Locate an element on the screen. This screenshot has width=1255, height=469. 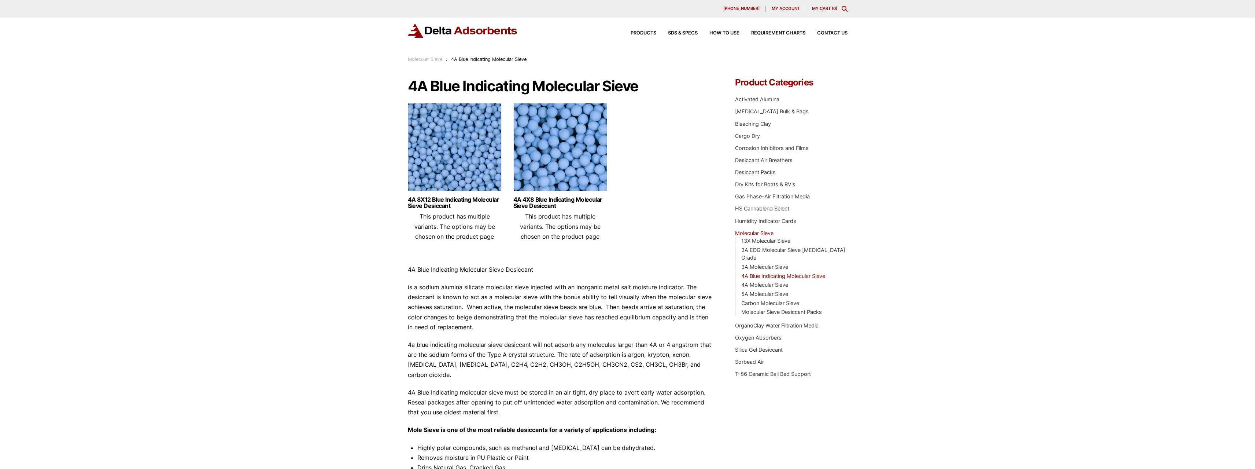
strong: Mole Sieve is one of the most reliable desiccants for a variety of applications including: is located at coordinates (532, 429).